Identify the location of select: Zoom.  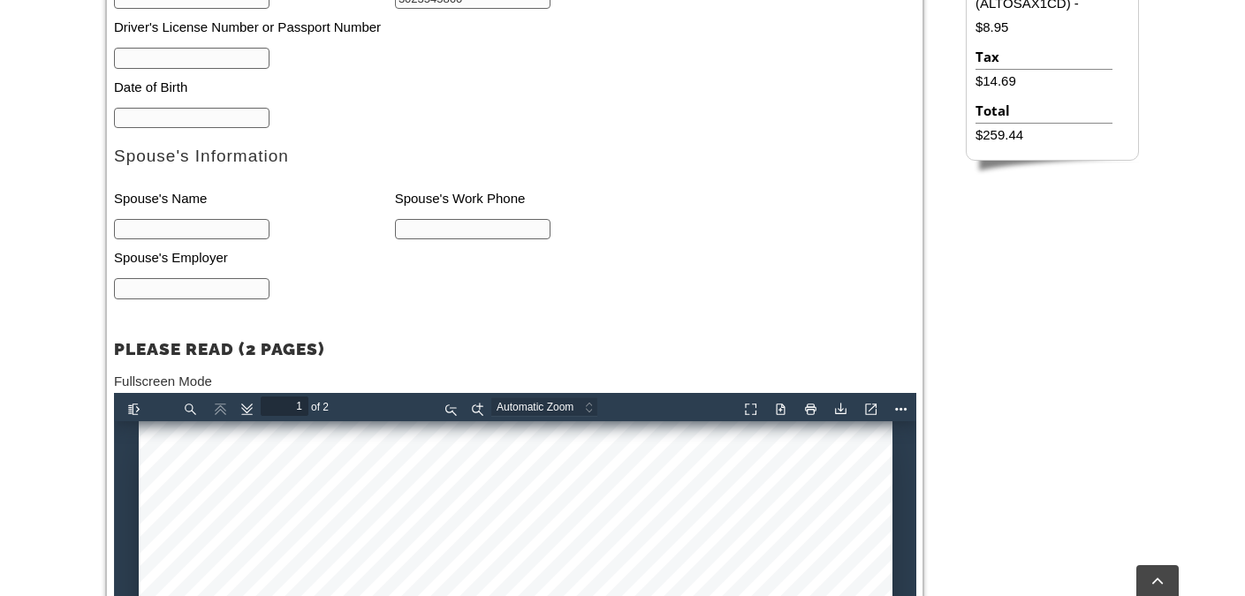
(440, 13).